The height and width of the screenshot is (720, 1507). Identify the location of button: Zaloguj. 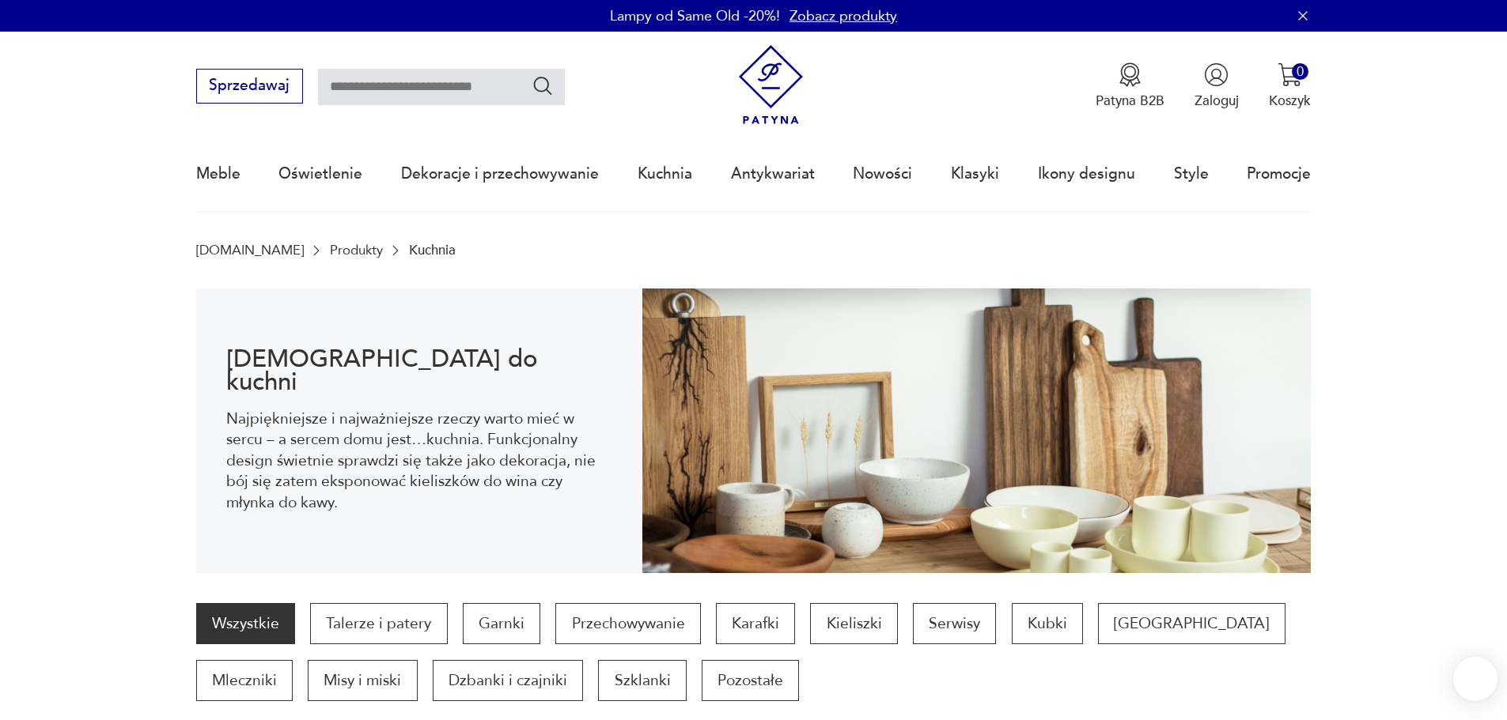
(1216, 86).